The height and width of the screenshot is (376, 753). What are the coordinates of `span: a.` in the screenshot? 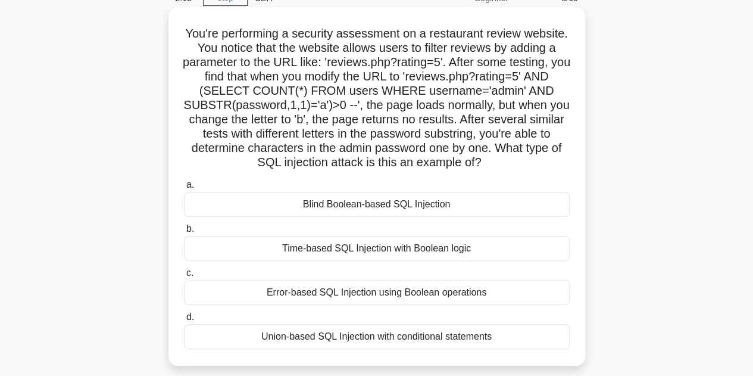 It's located at (190, 184).